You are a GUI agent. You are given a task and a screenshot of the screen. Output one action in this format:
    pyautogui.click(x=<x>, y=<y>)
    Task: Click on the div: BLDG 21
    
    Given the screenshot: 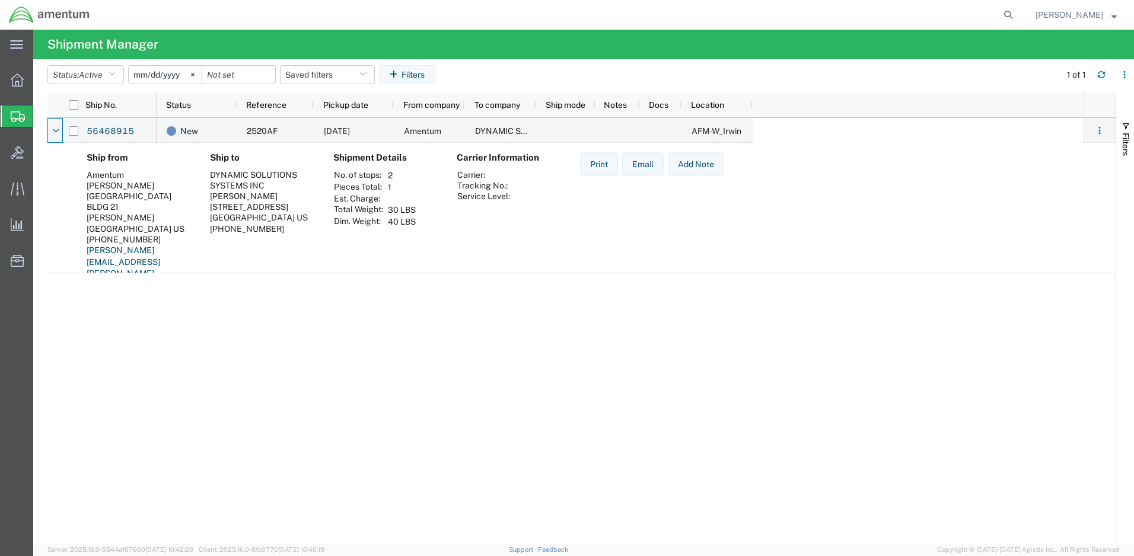 What is the action you would take?
    pyautogui.click(x=139, y=207)
    